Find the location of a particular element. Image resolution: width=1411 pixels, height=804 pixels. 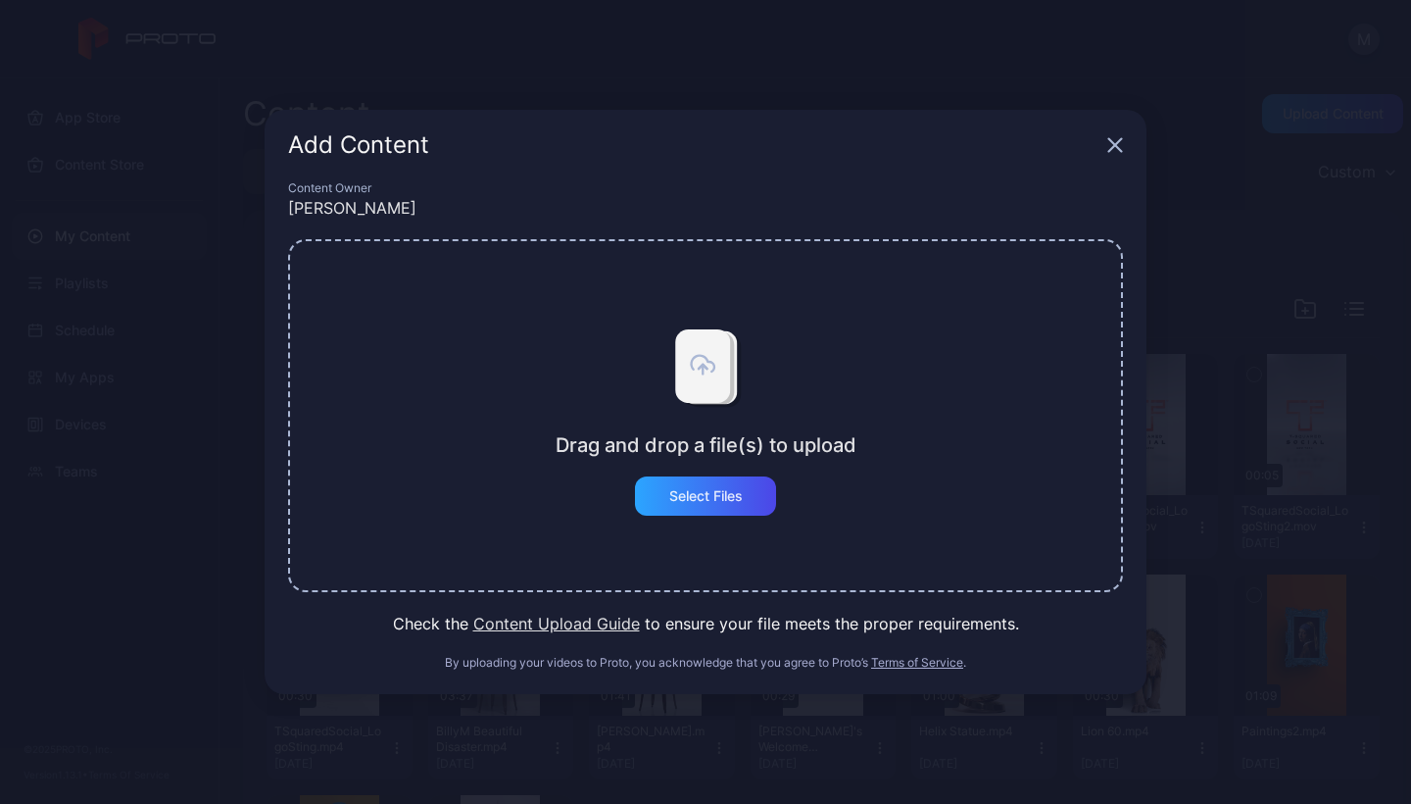

div: Select Files is located at coordinates (706, 496).